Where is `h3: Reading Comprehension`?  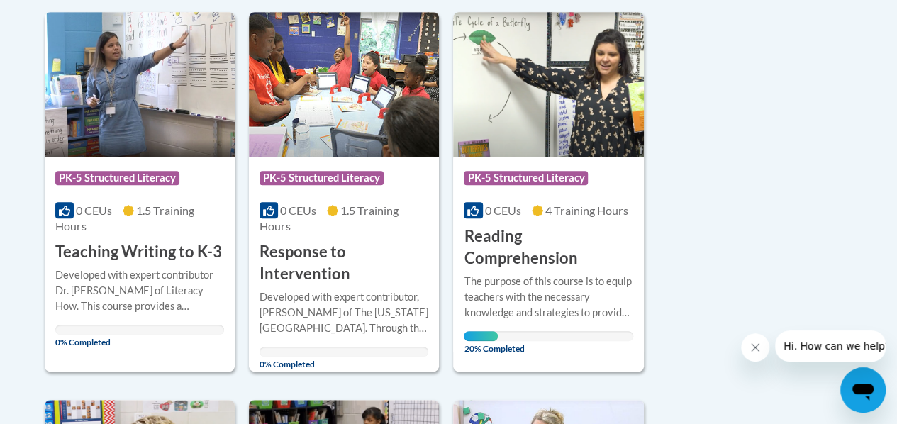
h3: Reading Comprehension is located at coordinates (548, 247).